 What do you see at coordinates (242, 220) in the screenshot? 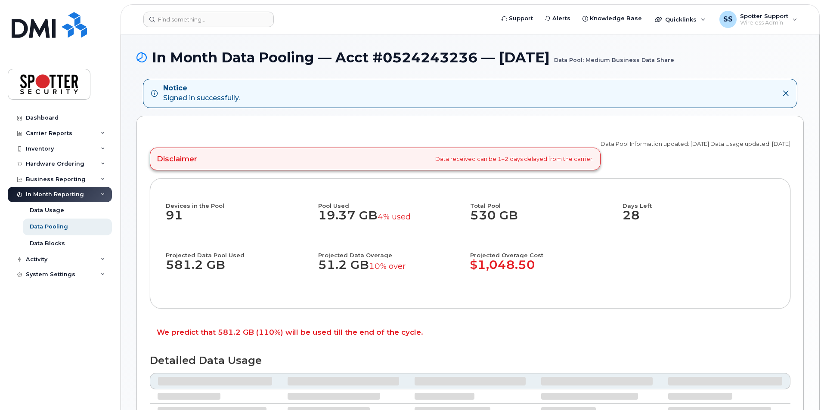
I see `dd: 91` at bounding box center [242, 220].